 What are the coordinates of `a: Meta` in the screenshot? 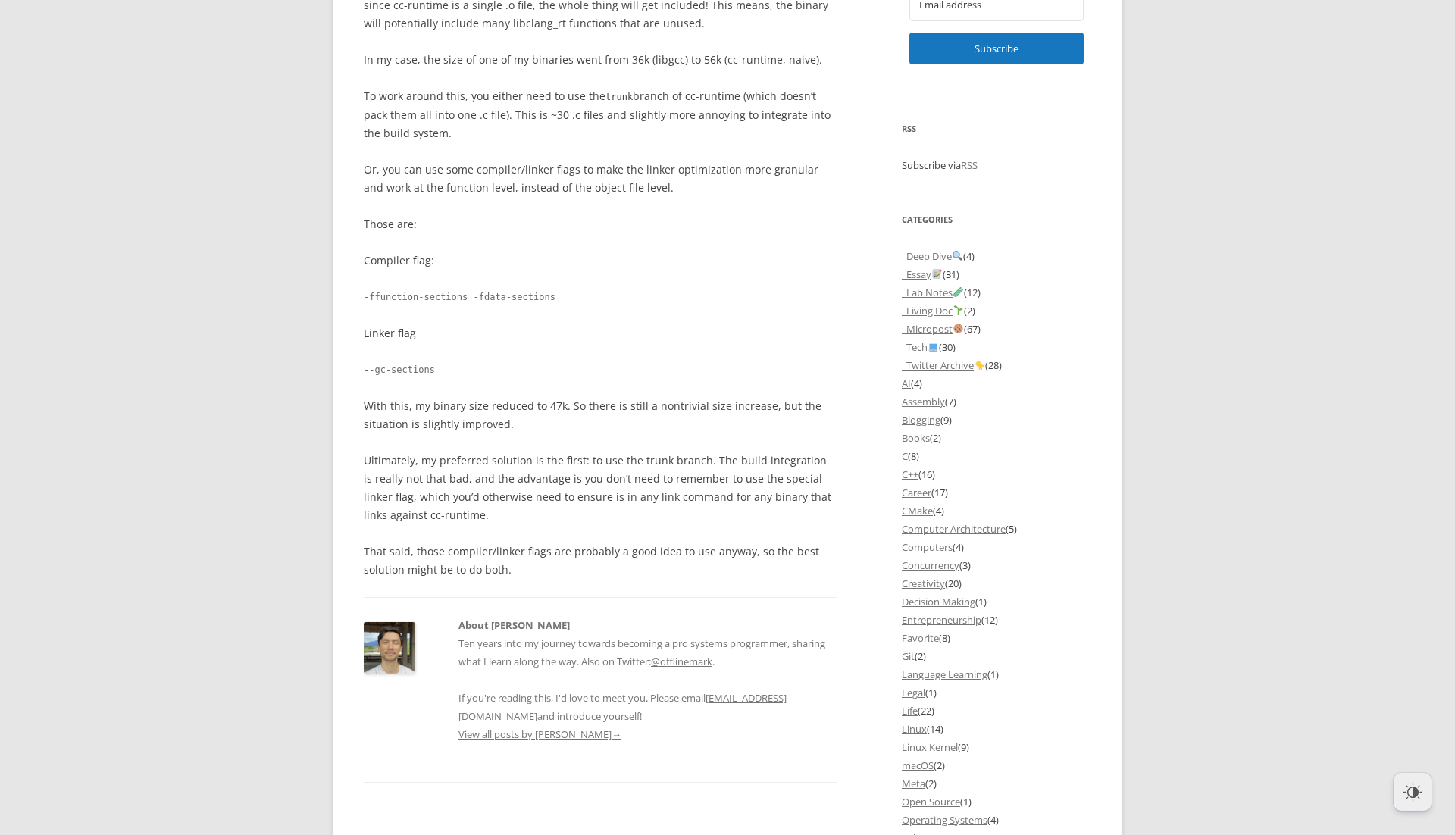 It's located at (913, 783).